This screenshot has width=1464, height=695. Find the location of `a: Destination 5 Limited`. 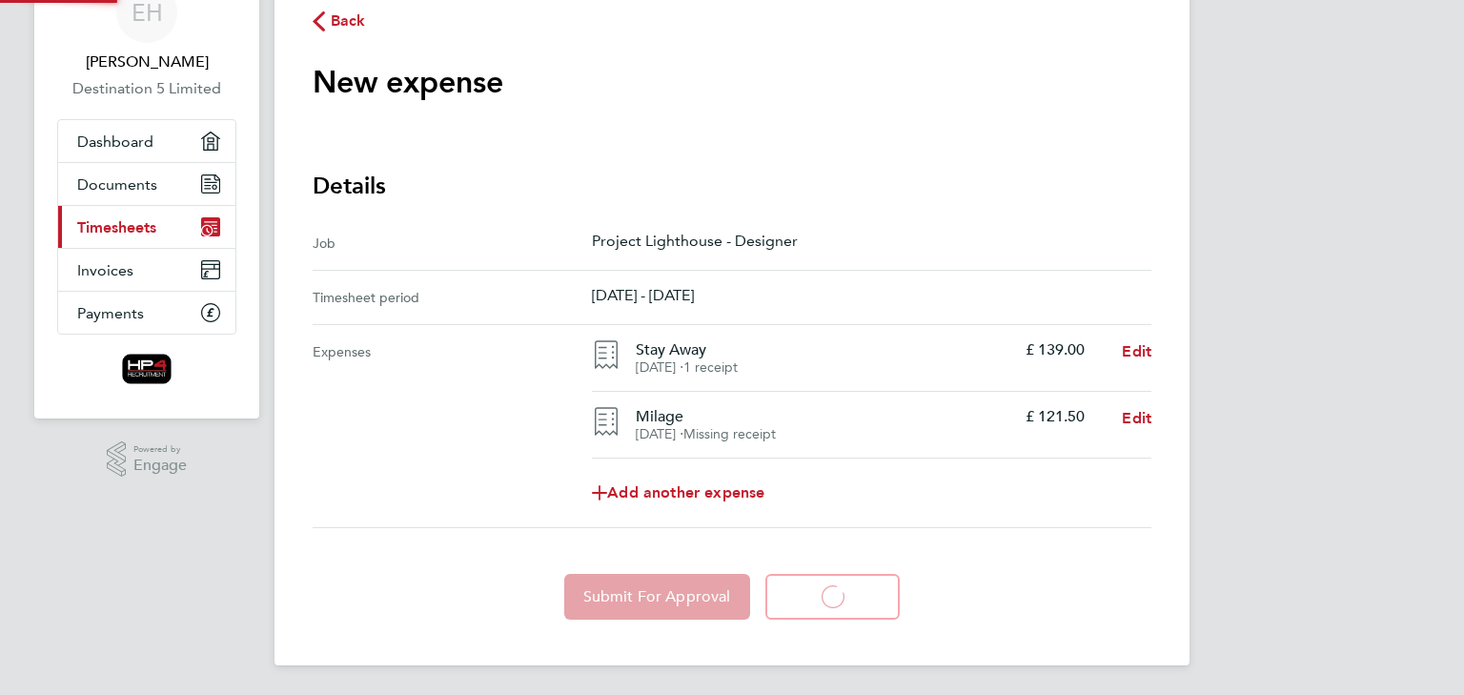

a: Destination 5 Limited is located at coordinates (147, 89).